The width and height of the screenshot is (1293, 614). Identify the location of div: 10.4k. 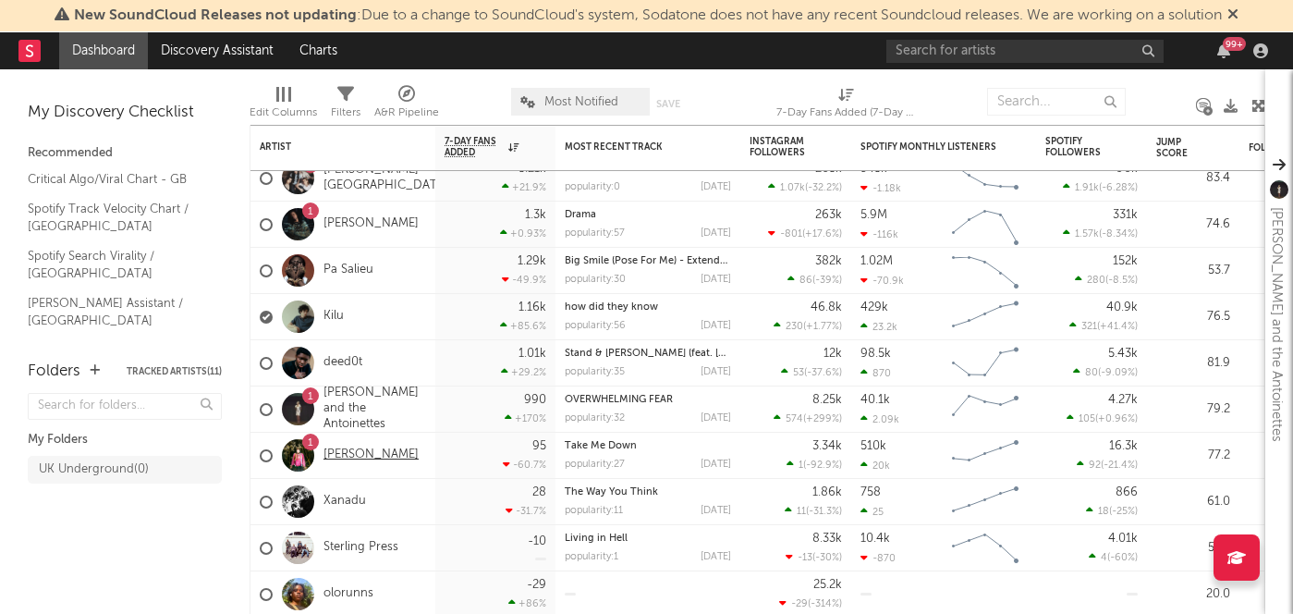
(875, 538).